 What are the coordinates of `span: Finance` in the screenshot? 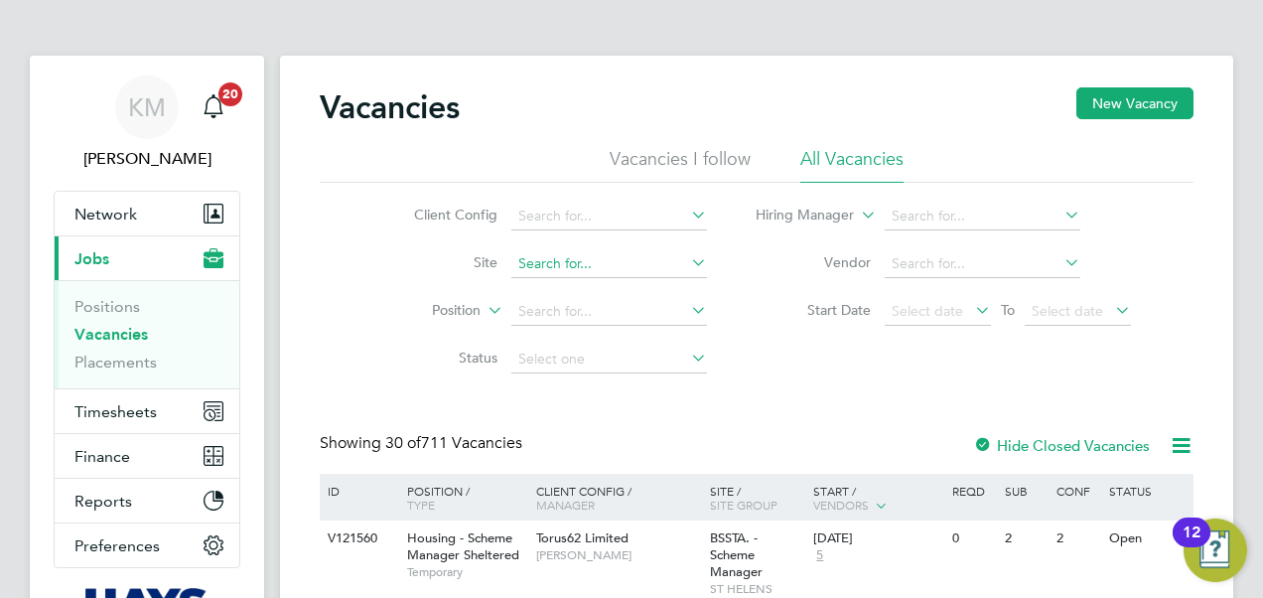 It's located at (102, 456).